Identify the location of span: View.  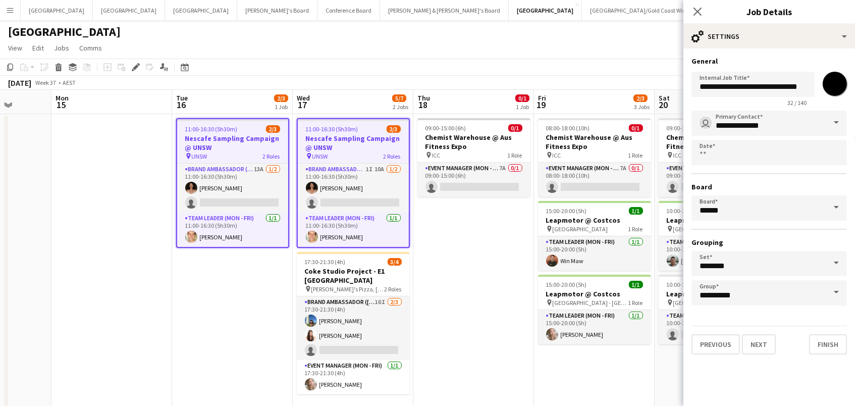
(15, 48).